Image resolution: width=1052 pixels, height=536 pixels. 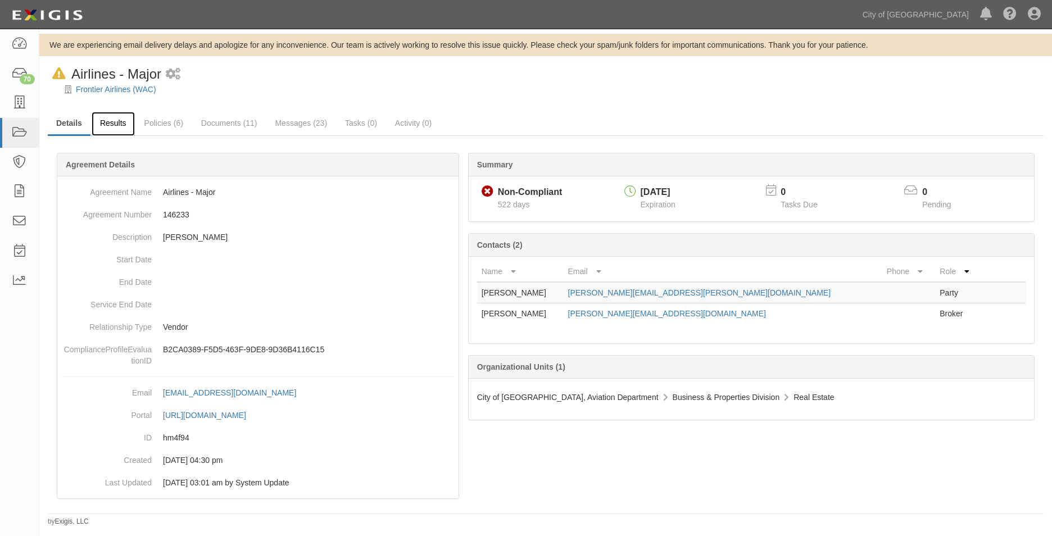 What do you see at coordinates (957, 313) in the screenshot?
I see `td: Broker` at bounding box center [957, 313].